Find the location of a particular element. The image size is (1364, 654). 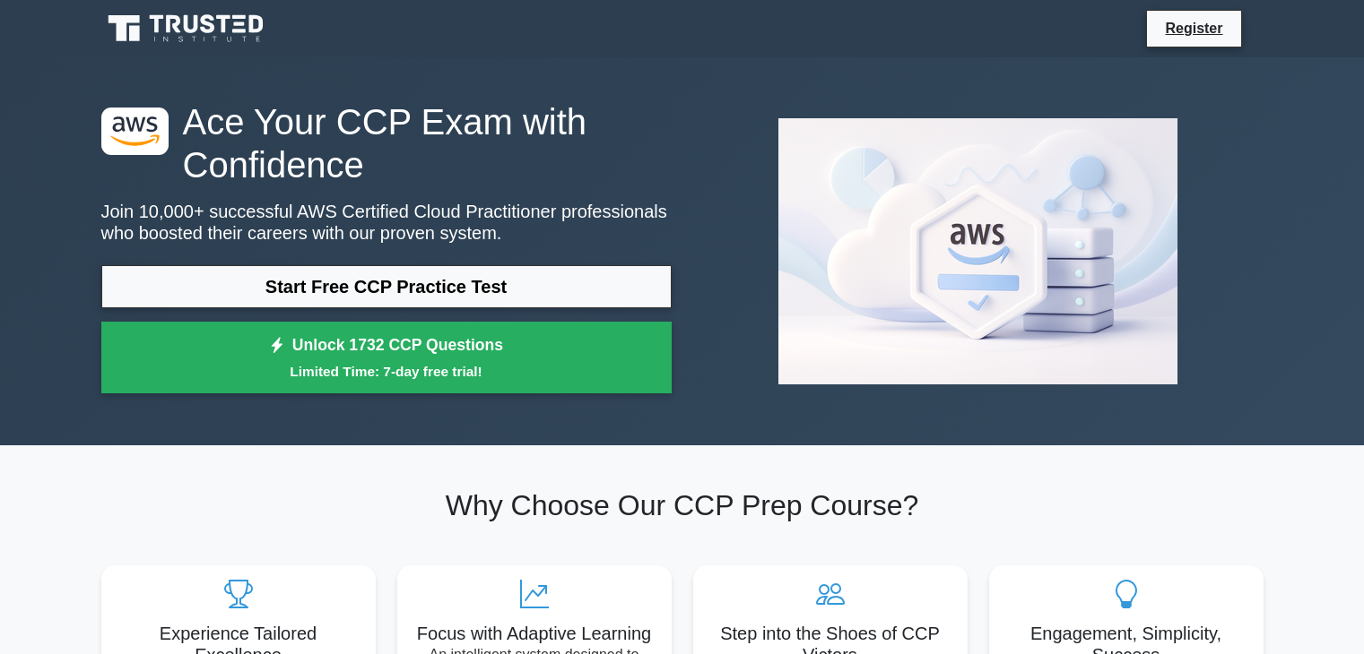

p: Join 10,000+ successful AWS Certified Cloud Practitioner professionals who boosted their careers ... is located at coordinates (386, 222).